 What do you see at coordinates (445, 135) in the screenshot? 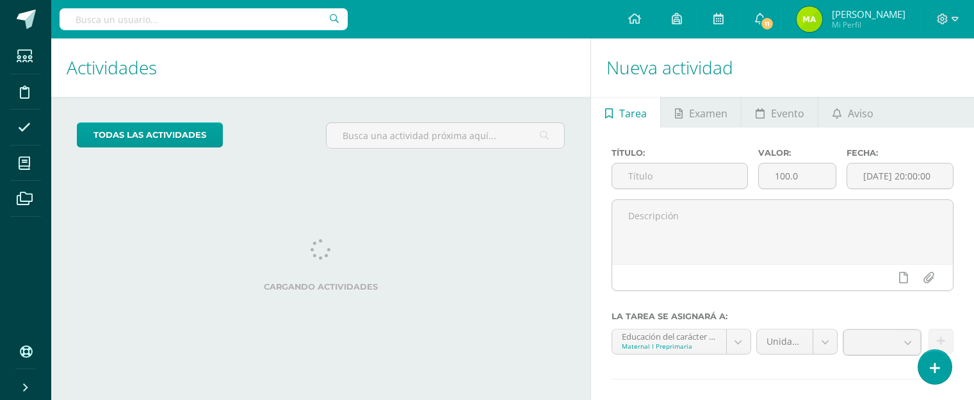
I see `input: Busca una actividad próxima aquí...` at bounding box center [445, 135].